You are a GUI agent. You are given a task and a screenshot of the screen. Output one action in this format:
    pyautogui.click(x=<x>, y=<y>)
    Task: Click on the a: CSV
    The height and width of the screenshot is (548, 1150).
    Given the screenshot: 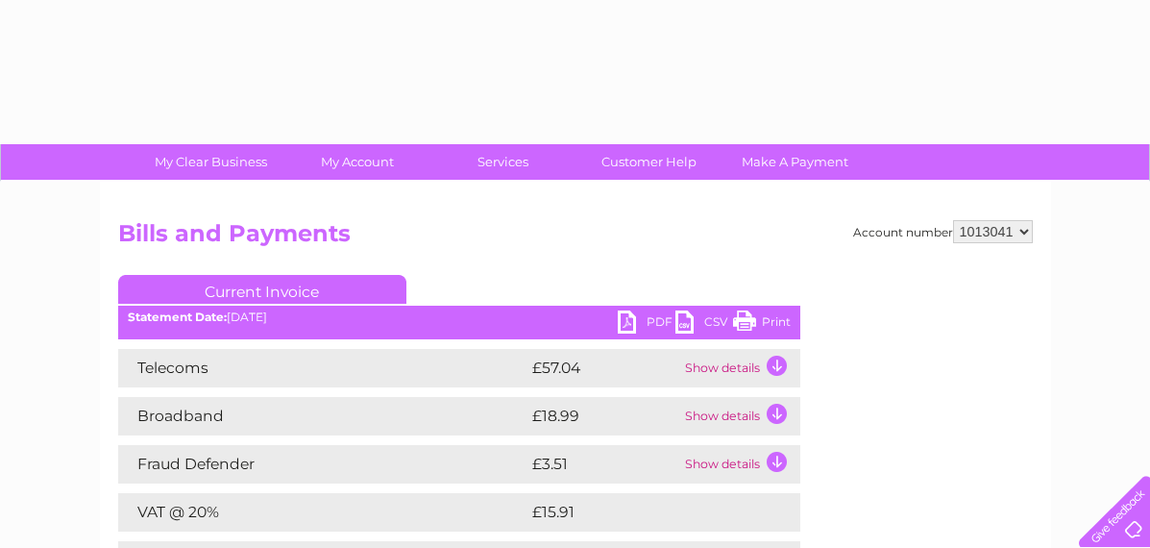 What is the action you would take?
    pyautogui.click(x=704, y=324)
    